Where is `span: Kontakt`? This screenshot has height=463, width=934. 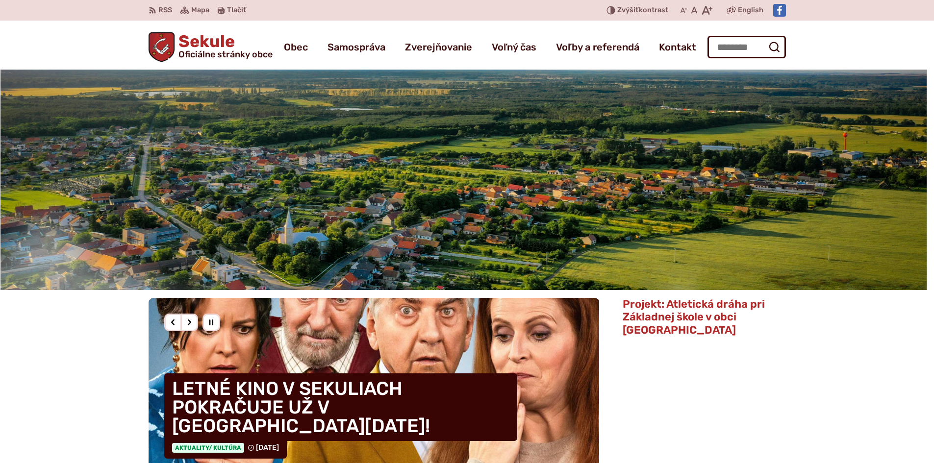
span: Kontakt is located at coordinates (678, 47).